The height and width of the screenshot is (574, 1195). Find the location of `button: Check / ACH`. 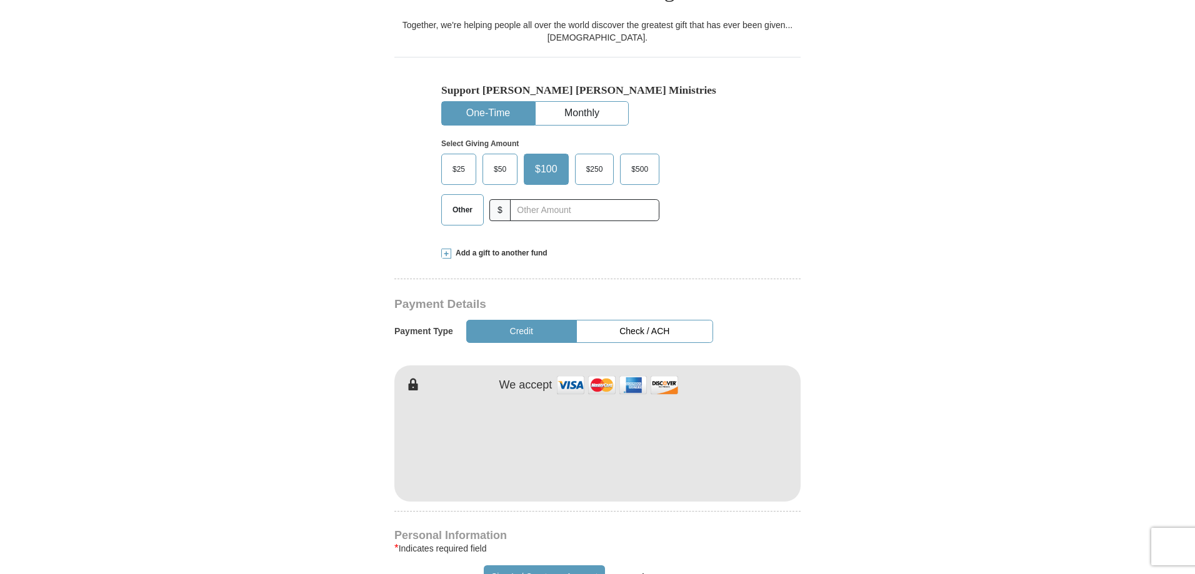

button: Check / ACH is located at coordinates (644, 331).